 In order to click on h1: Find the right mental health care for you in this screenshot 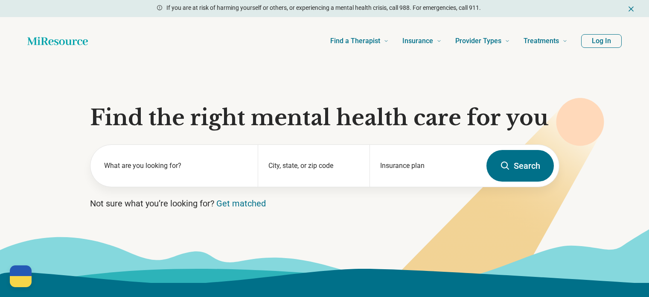, I will do `click(325, 118)`.